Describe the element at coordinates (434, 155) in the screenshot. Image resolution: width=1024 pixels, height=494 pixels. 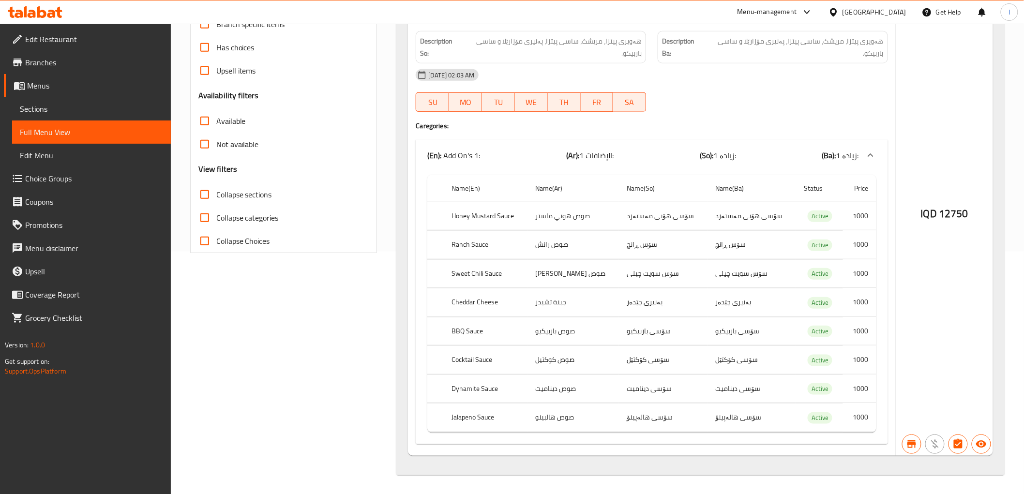
I see `b: (En):` at that location.